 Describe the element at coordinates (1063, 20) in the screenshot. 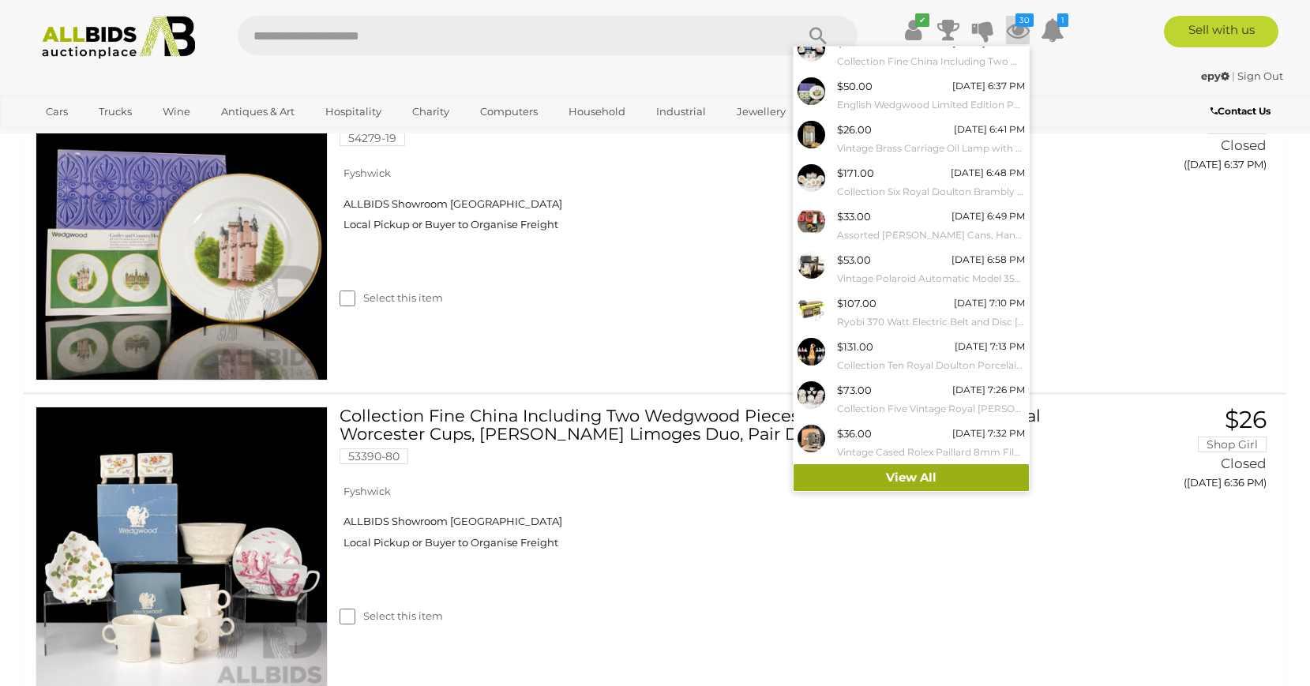

I see `i: 1` at that location.